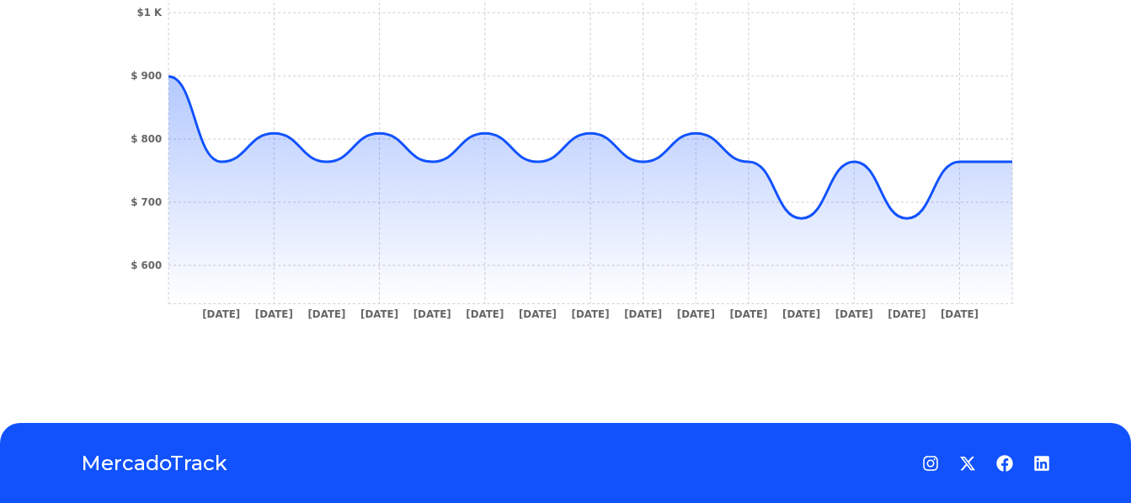 The height and width of the screenshot is (503, 1131). Describe the element at coordinates (146, 76) in the screenshot. I see `tspan: $ 900` at that location.